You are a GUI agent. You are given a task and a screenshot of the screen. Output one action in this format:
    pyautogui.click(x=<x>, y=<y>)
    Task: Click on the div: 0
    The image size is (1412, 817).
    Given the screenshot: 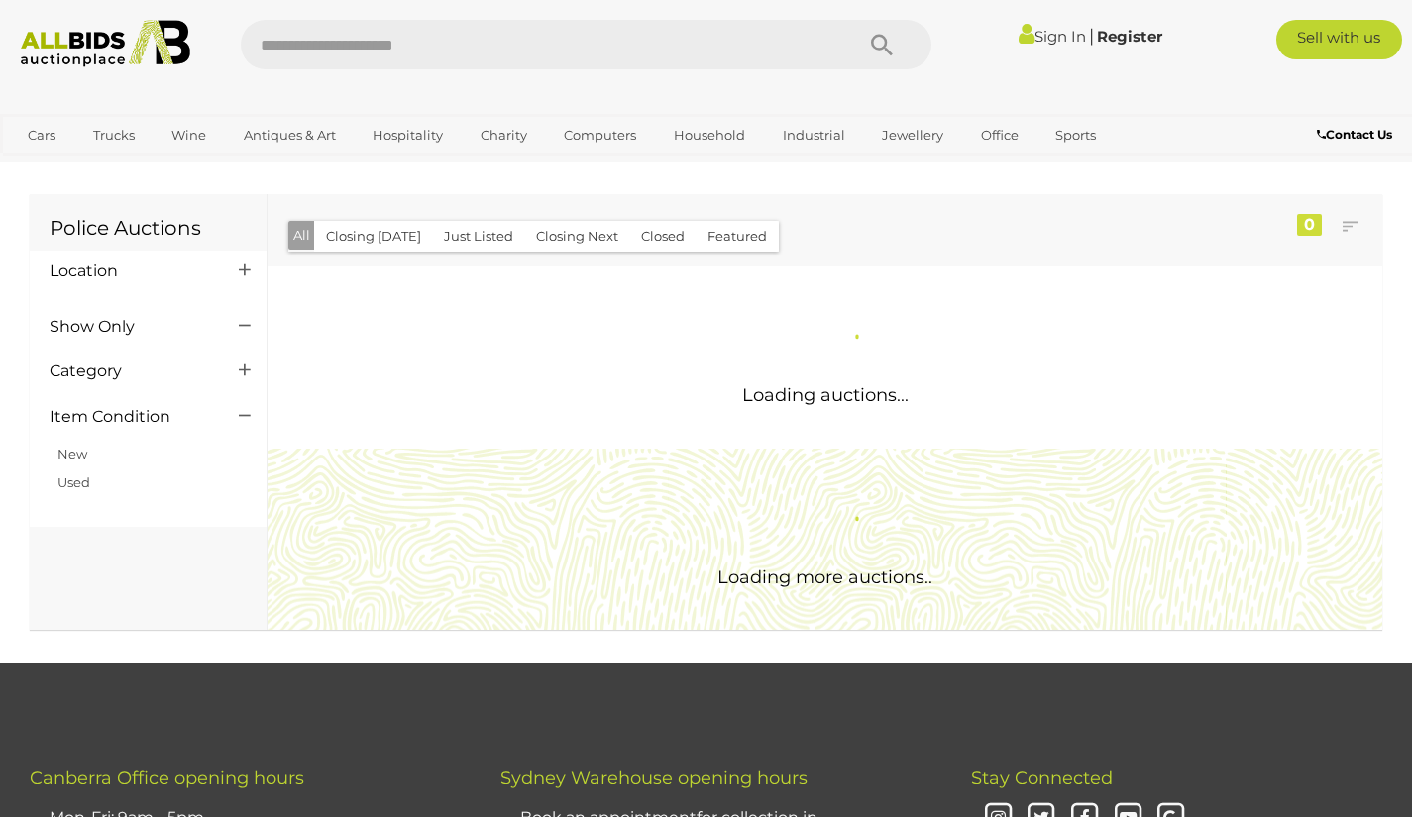 What is the action you would take?
    pyautogui.click(x=1309, y=225)
    